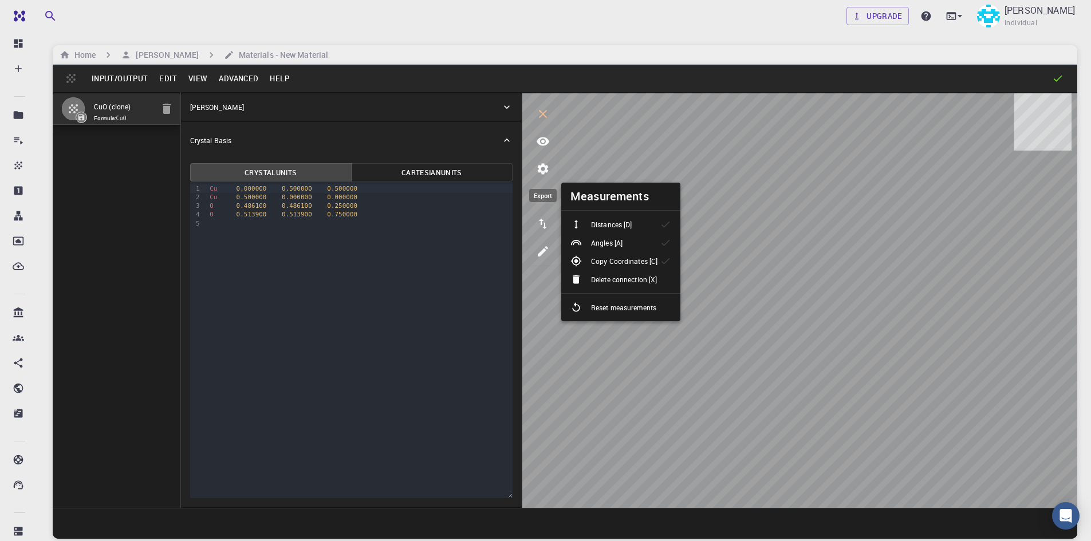  I want to click on code: CuO, so click(121, 118).